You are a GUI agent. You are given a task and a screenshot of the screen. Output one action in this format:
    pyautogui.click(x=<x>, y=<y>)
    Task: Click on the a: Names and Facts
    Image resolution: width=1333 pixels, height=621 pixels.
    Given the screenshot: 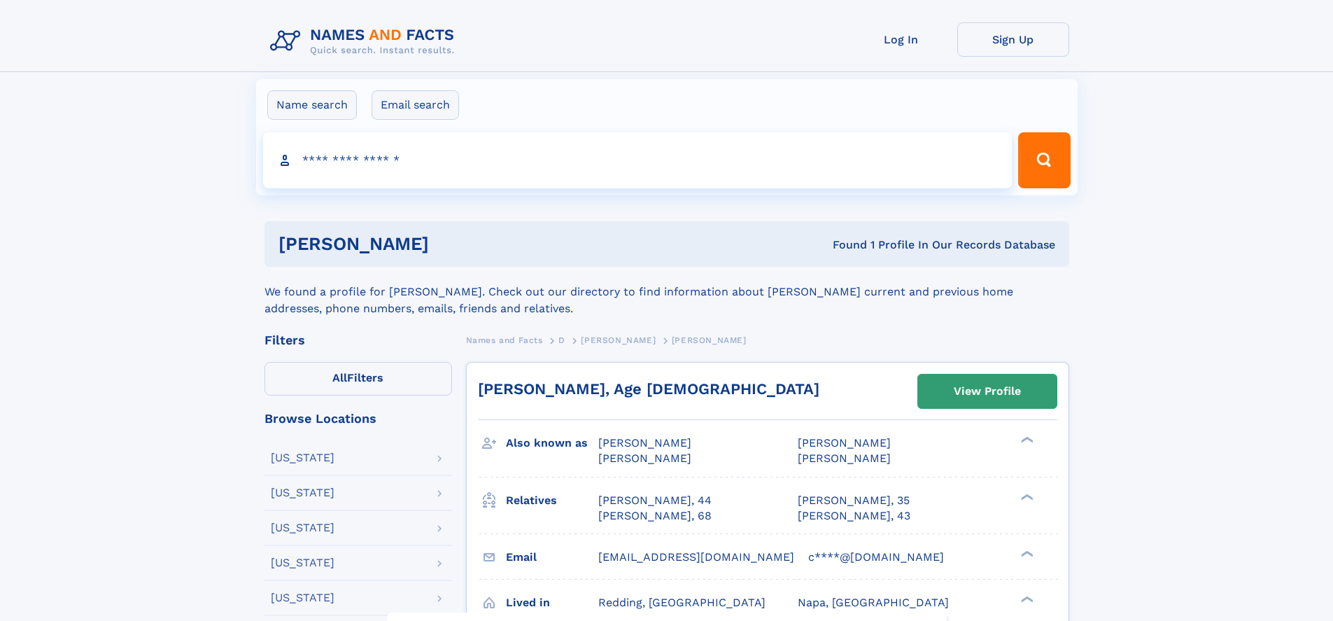 What is the action you would take?
    pyautogui.click(x=505, y=339)
    